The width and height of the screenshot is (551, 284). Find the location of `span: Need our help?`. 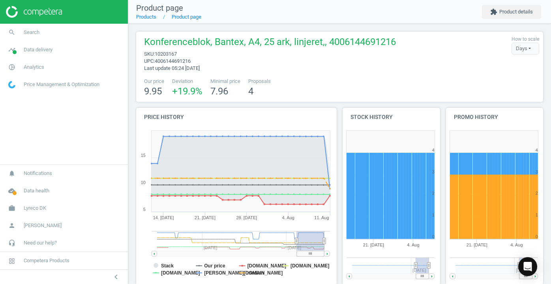

span: Need our help? is located at coordinates (40, 243).